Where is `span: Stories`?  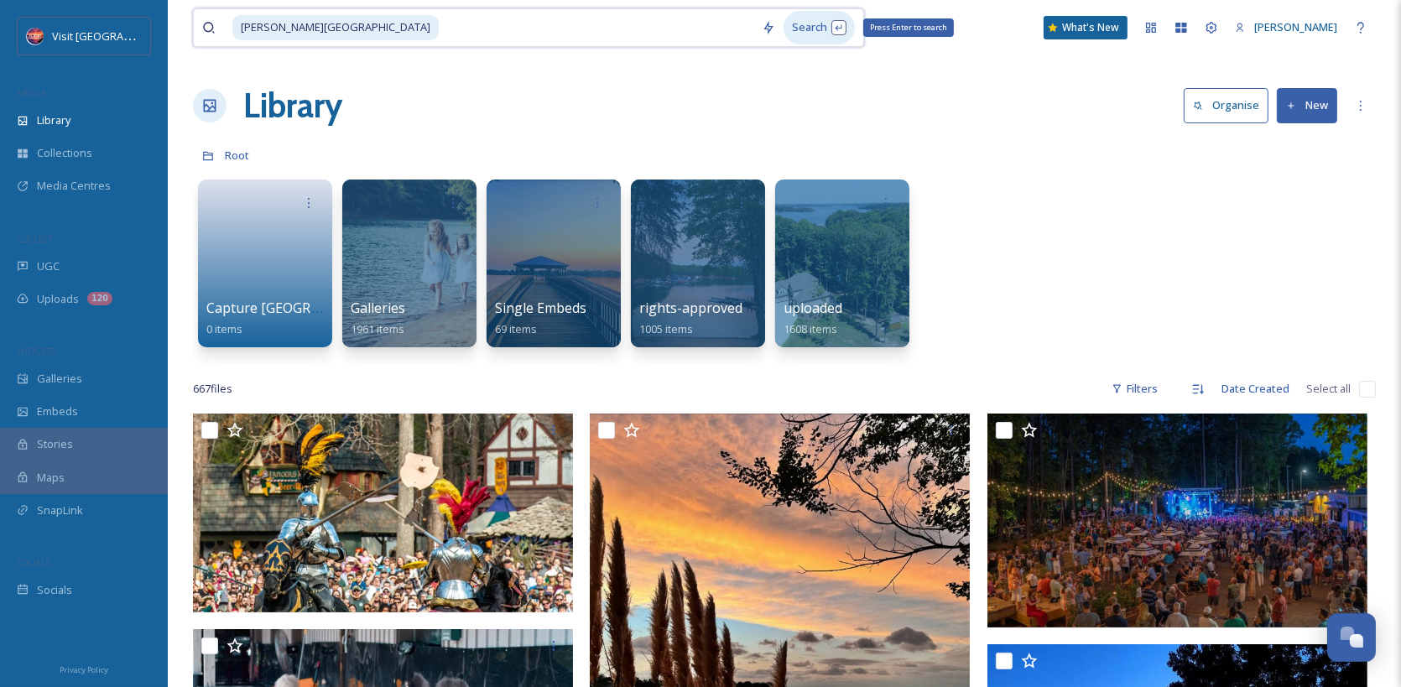 span: Stories is located at coordinates (55, 444).